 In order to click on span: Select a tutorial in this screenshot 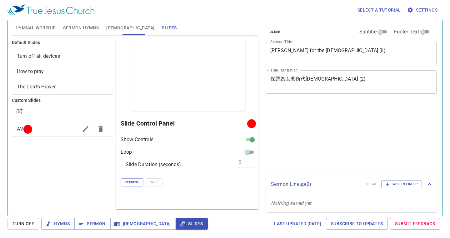, I will do `click(379, 10)`.